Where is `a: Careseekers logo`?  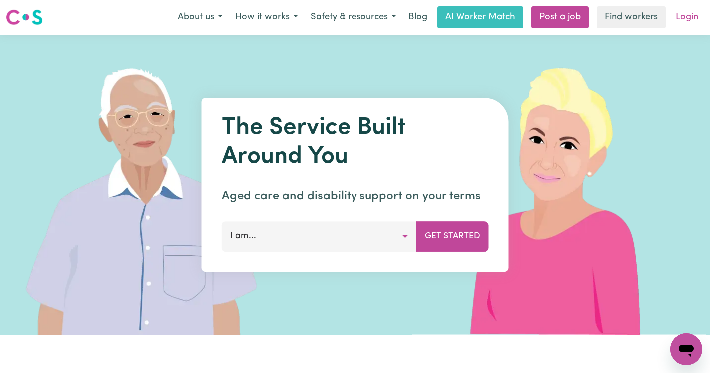 a: Careseekers logo is located at coordinates (24, 17).